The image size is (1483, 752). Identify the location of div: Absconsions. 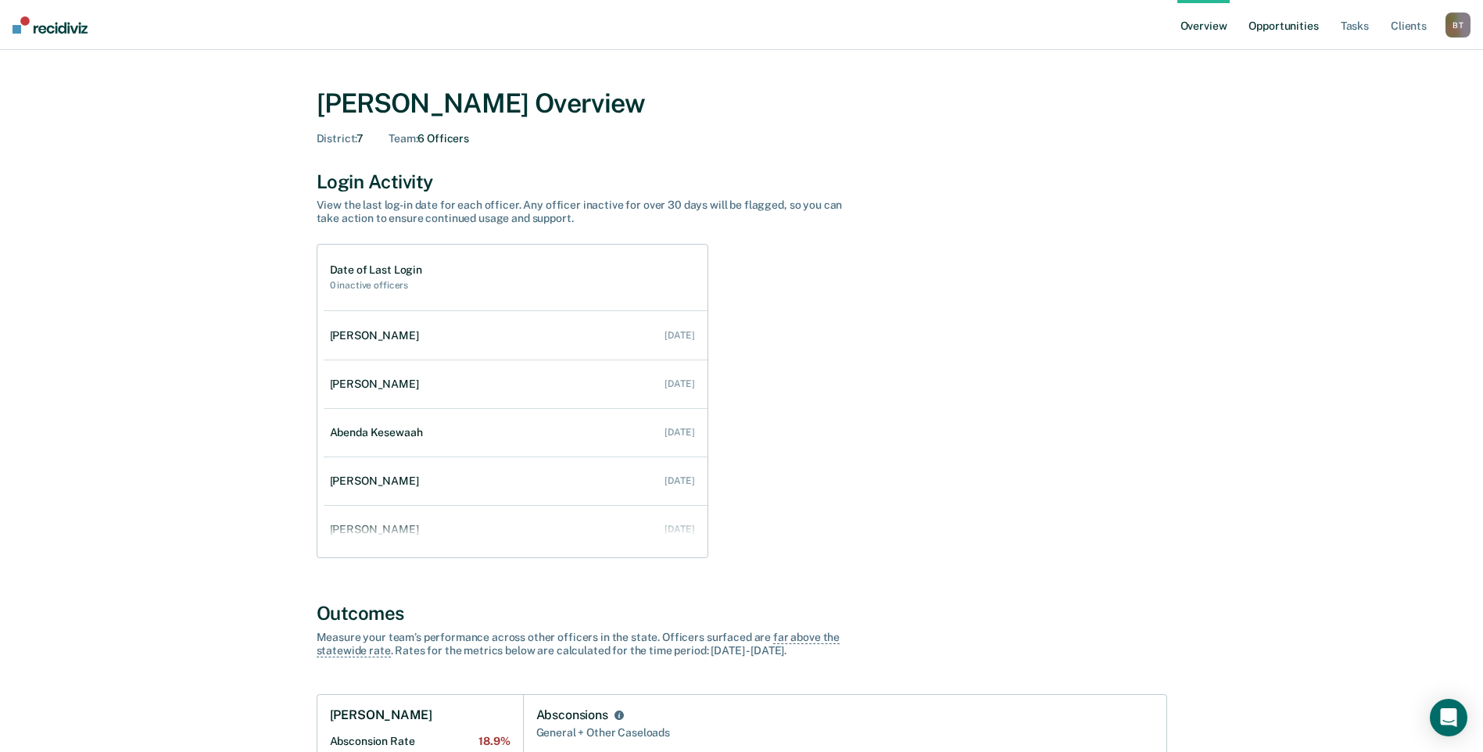
(572, 715).